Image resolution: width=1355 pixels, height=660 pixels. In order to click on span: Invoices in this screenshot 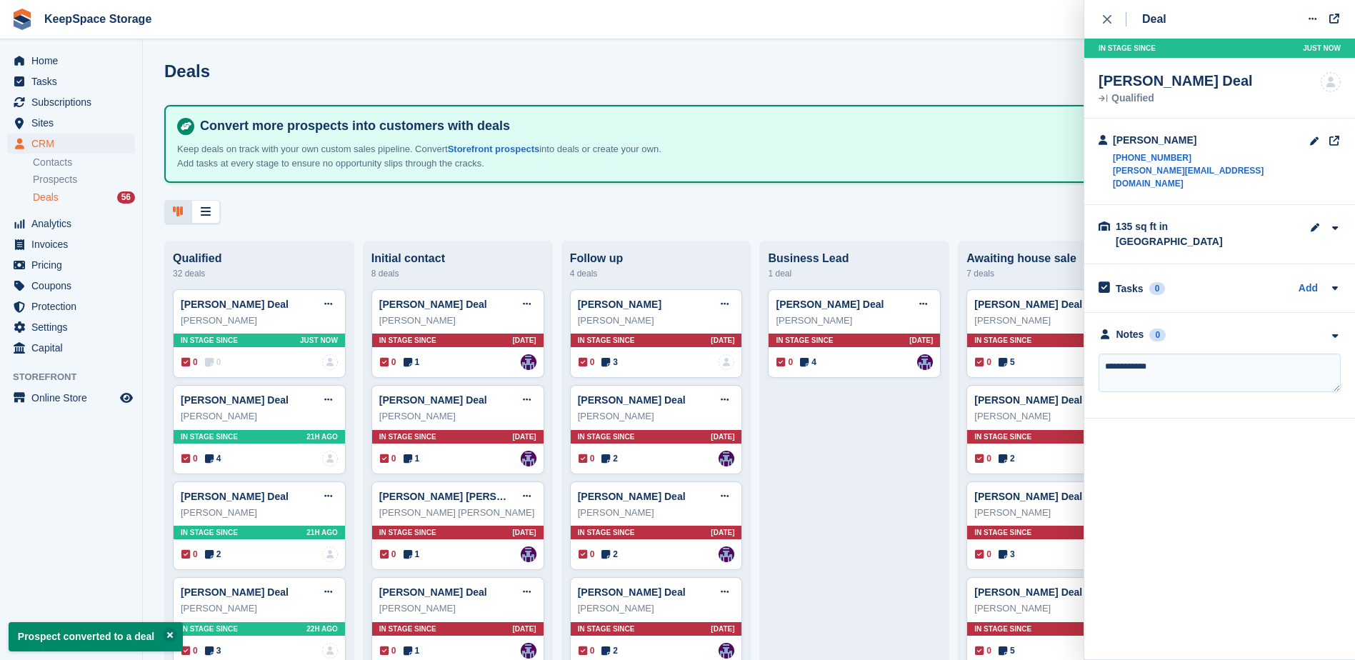, I will do `click(74, 244)`.